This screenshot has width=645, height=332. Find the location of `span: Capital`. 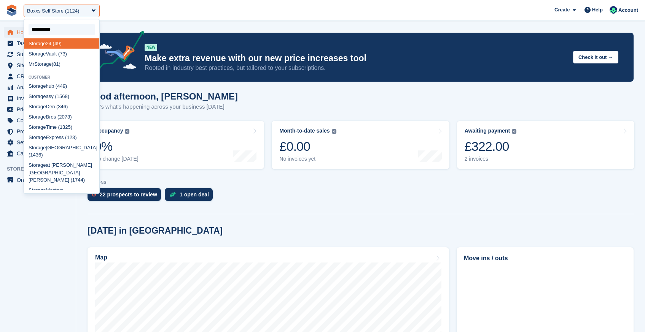

span: Capital is located at coordinates (40, 154).